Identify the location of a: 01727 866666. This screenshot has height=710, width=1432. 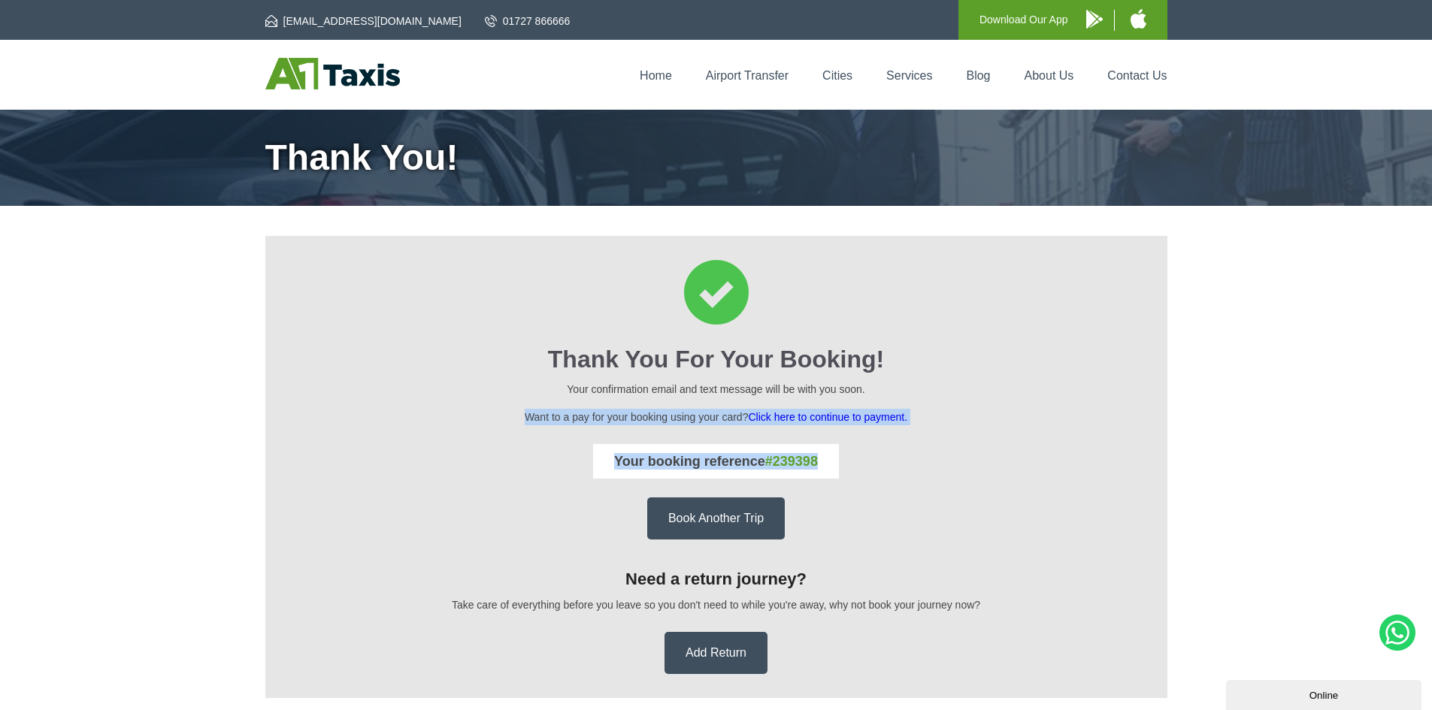
(528, 21).